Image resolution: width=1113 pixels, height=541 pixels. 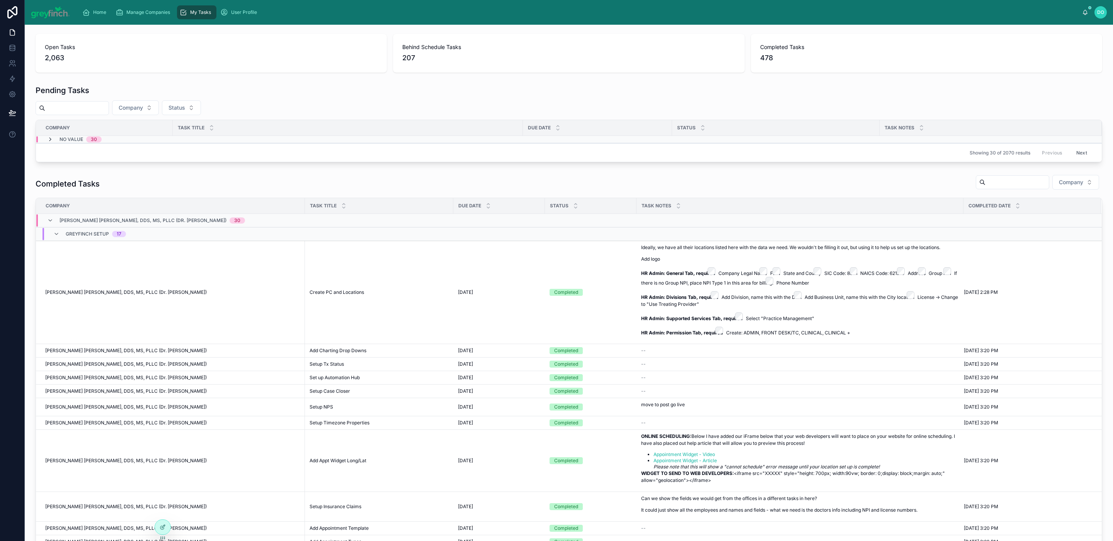 I want to click on span: Task Notes, so click(x=899, y=128).